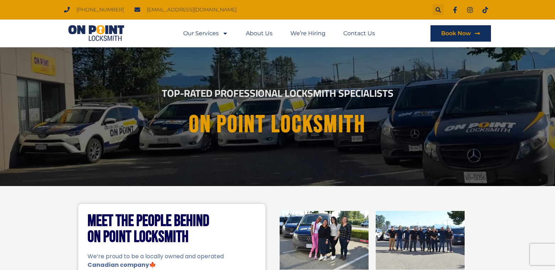  I want to click on img: On Point Locksmith Port Coquitlam, BC 1, so click(324, 240).